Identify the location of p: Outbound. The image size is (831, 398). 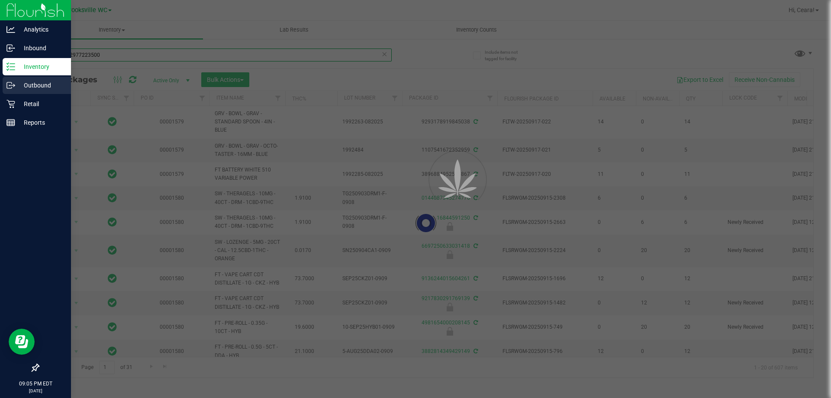
(41, 85).